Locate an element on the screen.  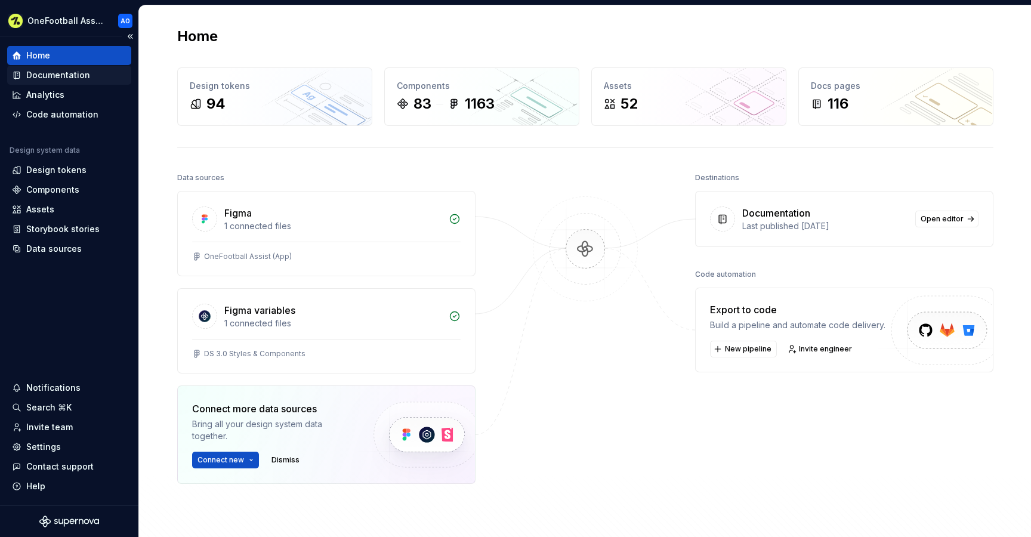
button: New pipeline is located at coordinates (743, 349).